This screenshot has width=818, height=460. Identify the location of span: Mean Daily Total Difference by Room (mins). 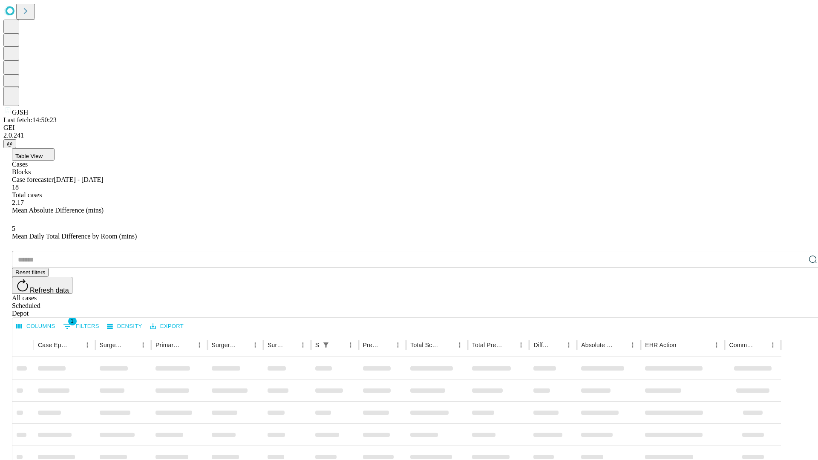
(74, 236).